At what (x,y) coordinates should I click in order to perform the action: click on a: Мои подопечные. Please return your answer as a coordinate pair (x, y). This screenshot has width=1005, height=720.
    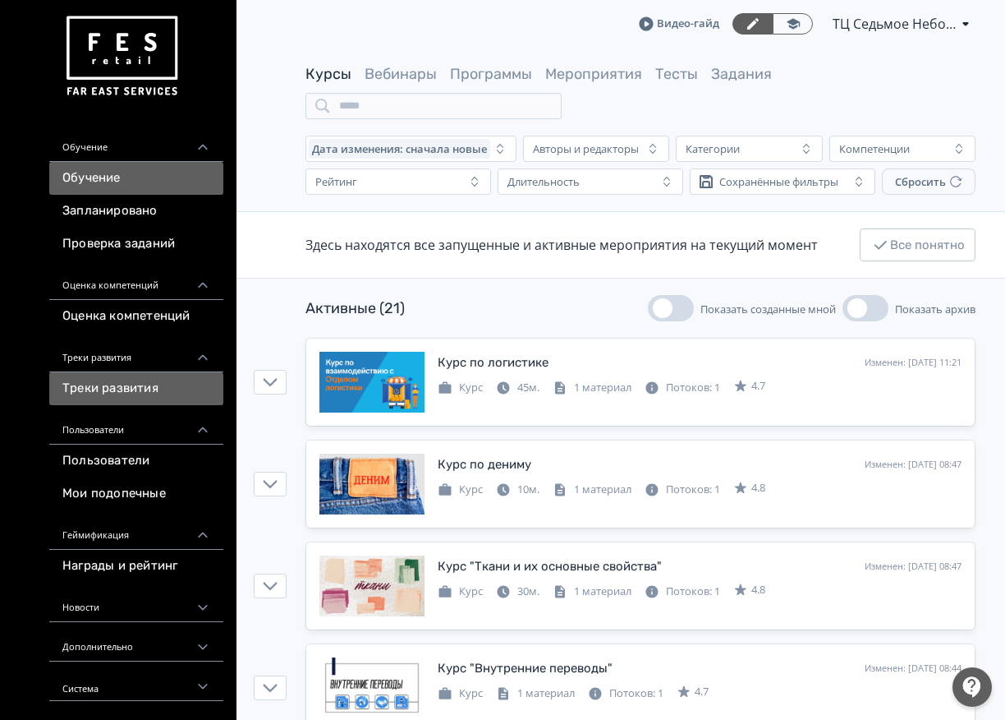
    Looking at the image, I should click on (136, 494).